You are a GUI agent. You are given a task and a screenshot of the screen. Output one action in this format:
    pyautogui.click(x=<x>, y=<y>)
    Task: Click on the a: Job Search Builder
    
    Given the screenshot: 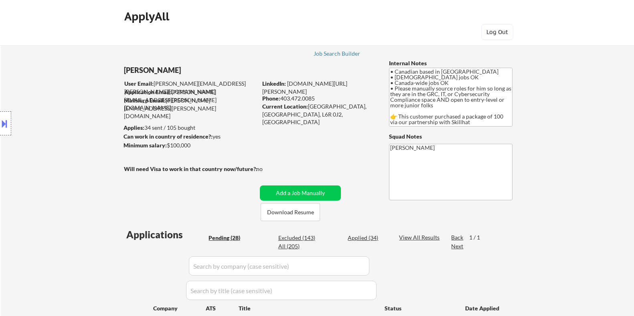 What is the action you would take?
    pyautogui.click(x=337, y=55)
    